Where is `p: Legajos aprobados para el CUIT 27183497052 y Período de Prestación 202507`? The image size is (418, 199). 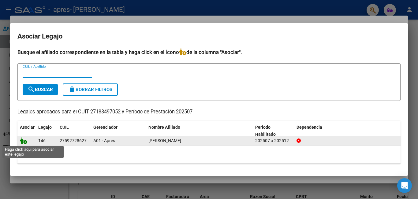
p: Legajos aprobados para el CUIT 27183497052 y Período de Prestación 202507 is located at coordinates (209, 112).